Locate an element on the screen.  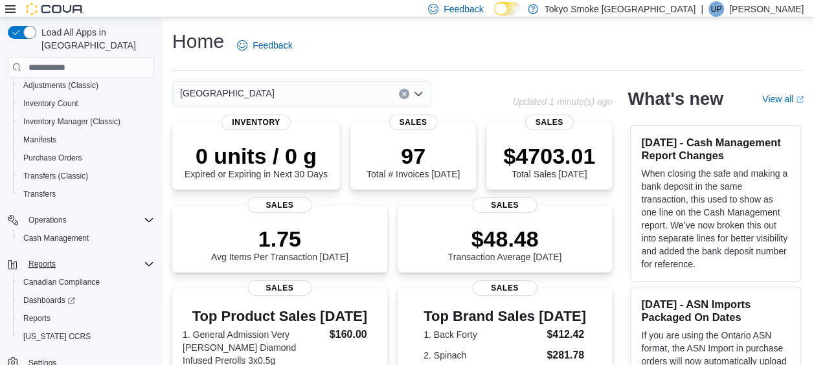
a: Manifests is located at coordinates (40, 140).